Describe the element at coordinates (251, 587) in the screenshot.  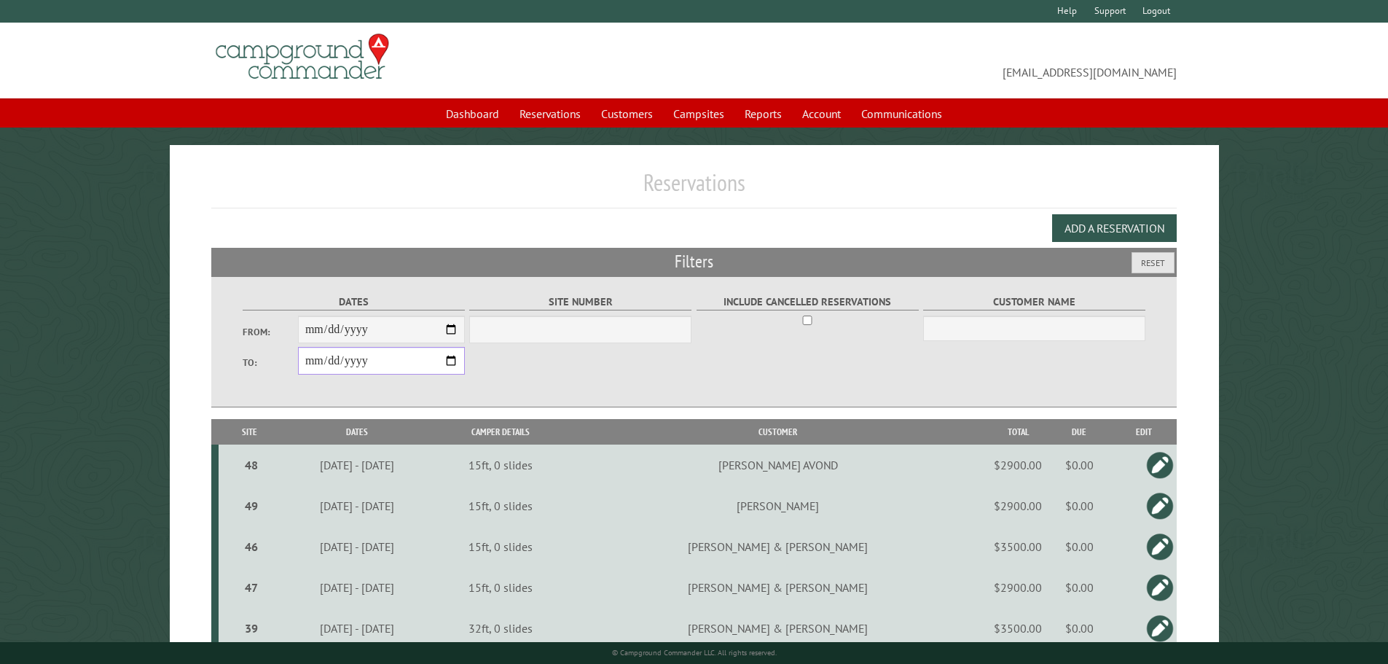
I see `div: 47` at that location.